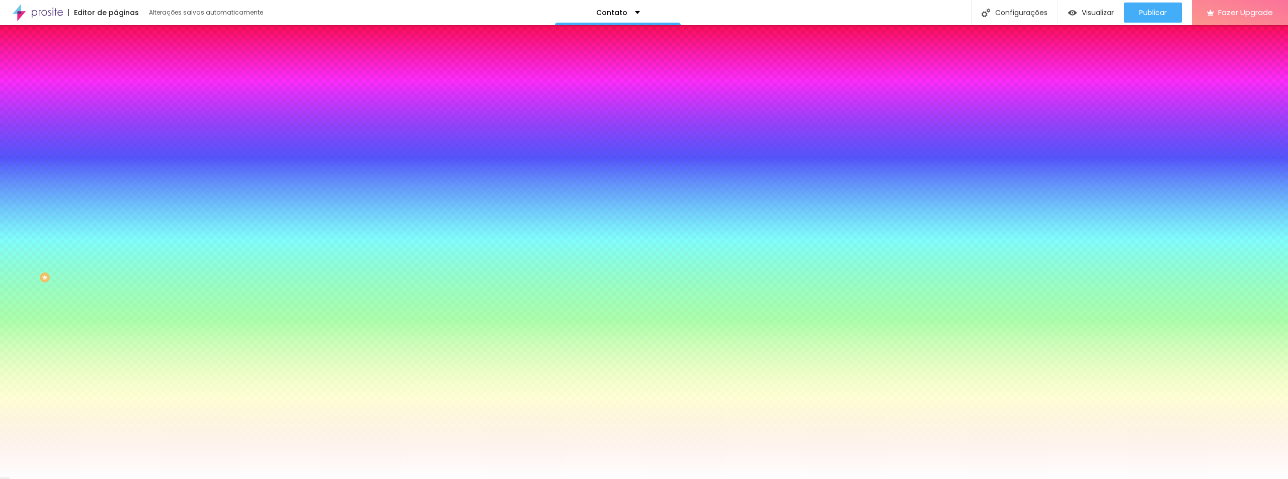 The image size is (1288, 479). What do you see at coordinates (103, 13) in the screenshot?
I see `div: Editor de páginas` at bounding box center [103, 13].